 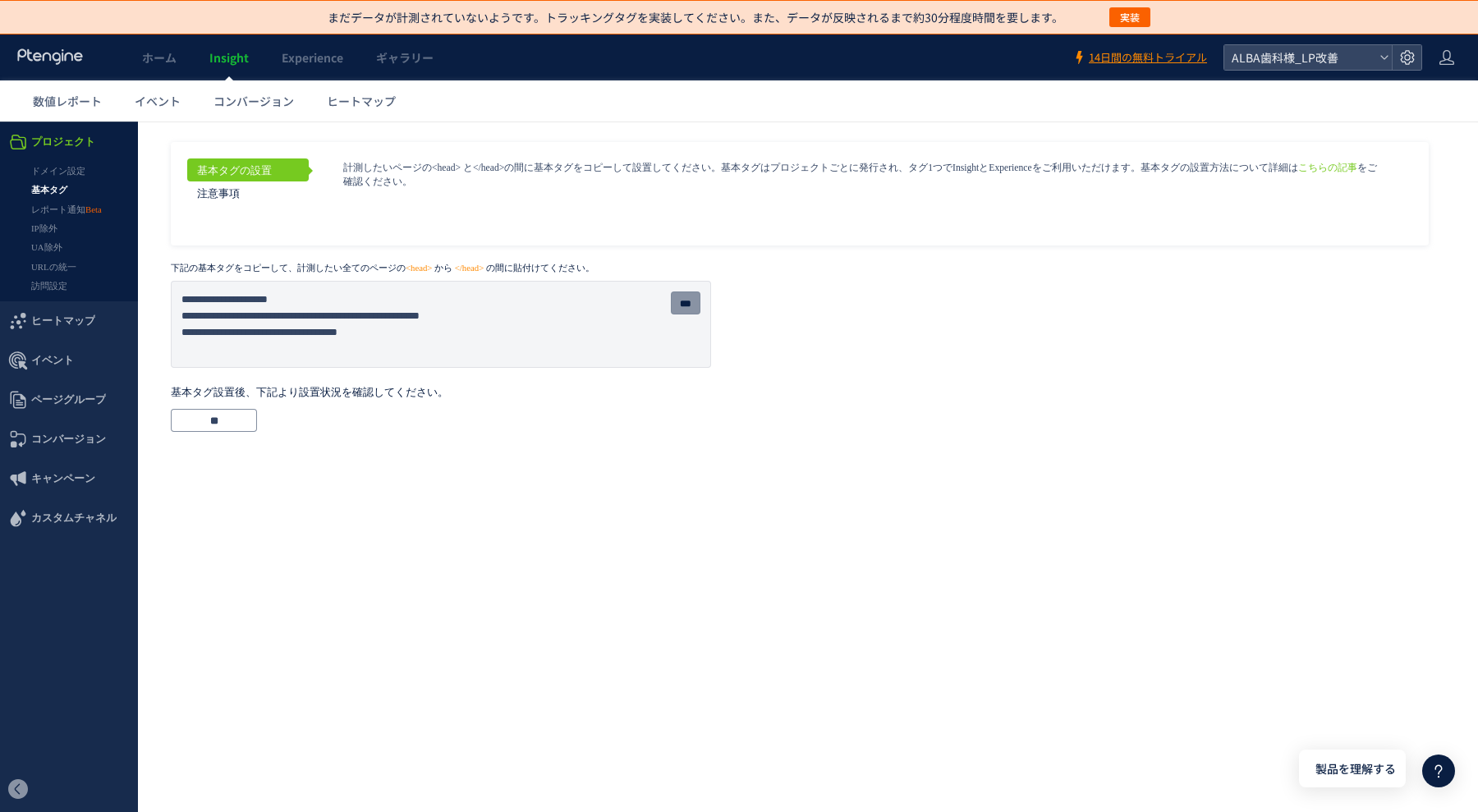 I want to click on p: 計測したいページの<head> と</head>の間に基本タグをコピーして設置してください。基本タグはプロジェクトごとに発行され、タグ1つでInsightとExperienceをご利用いただけま..., so click(x=864, y=54).